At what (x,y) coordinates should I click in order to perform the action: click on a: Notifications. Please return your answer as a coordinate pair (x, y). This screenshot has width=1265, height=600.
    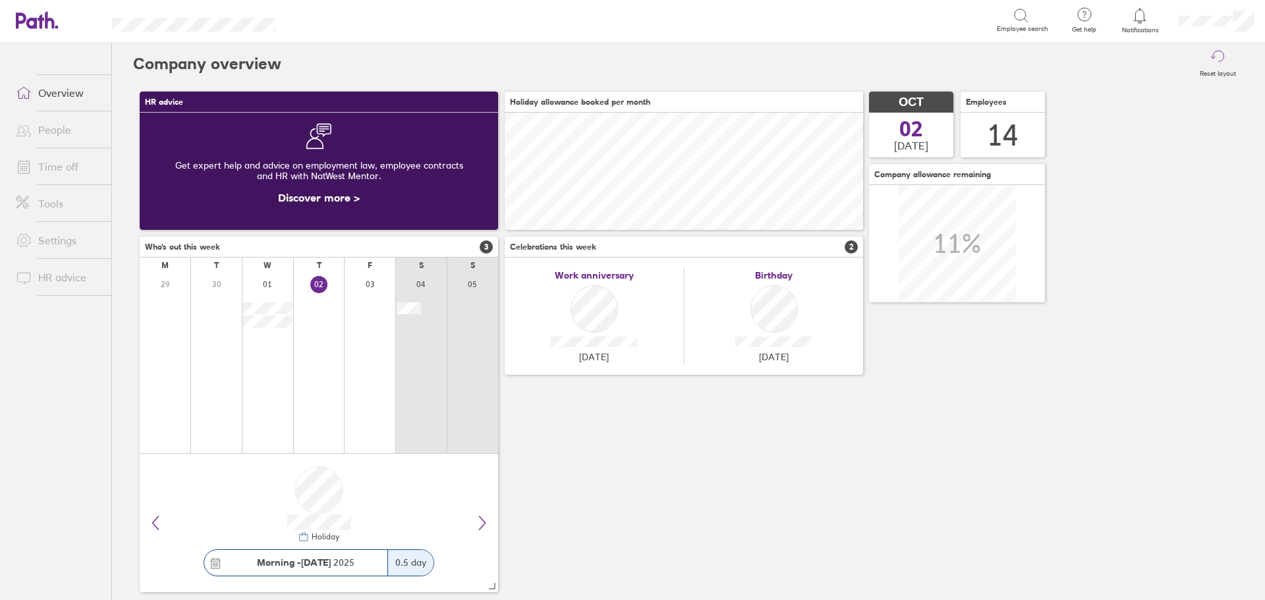
    Looking at the image, I should click on (1139, 20).